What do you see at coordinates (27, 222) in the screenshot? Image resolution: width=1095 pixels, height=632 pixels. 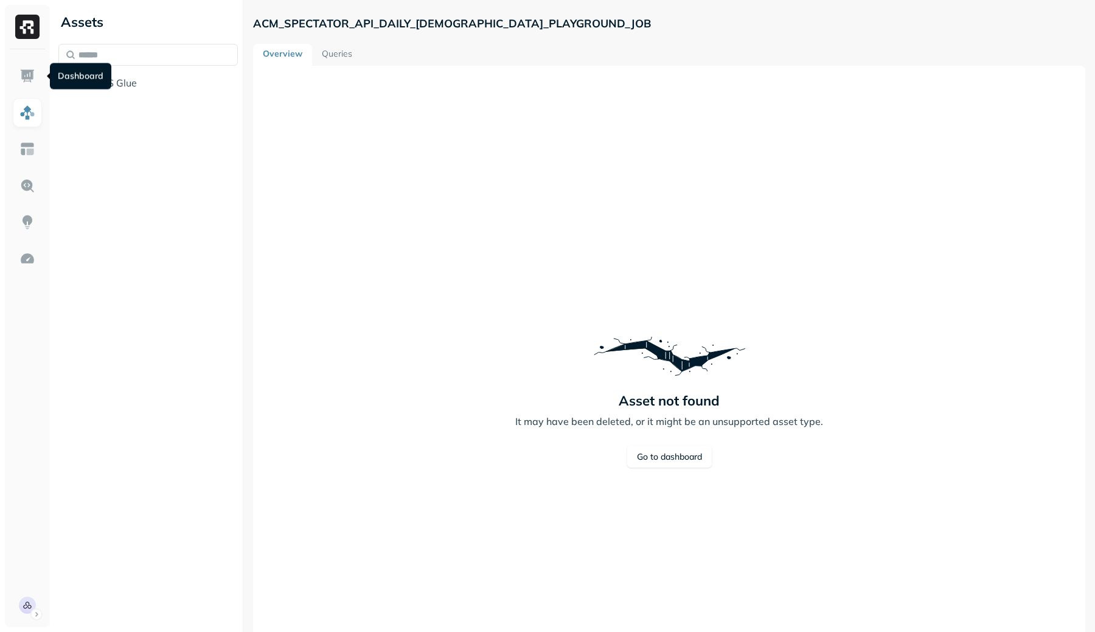 I see `img: Insights` at bounding box center [27, 222].